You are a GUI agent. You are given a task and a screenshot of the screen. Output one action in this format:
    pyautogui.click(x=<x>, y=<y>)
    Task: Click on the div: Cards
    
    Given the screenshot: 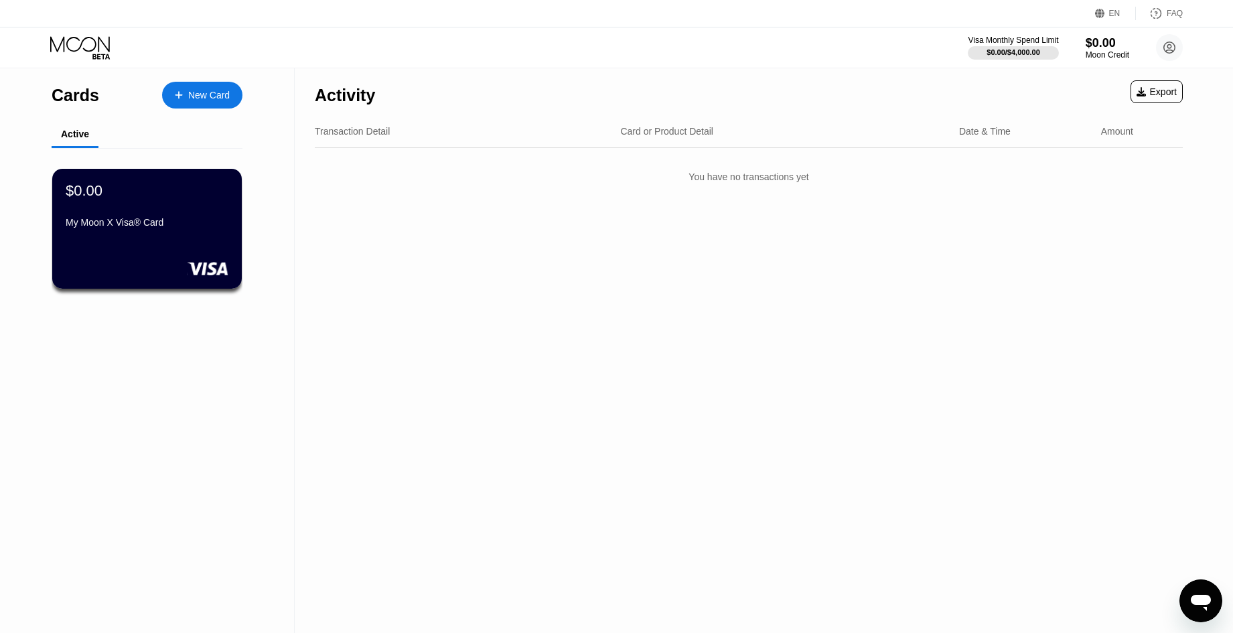 What is the action you would take?
    pyautogui.click(x=75, y=95)
    